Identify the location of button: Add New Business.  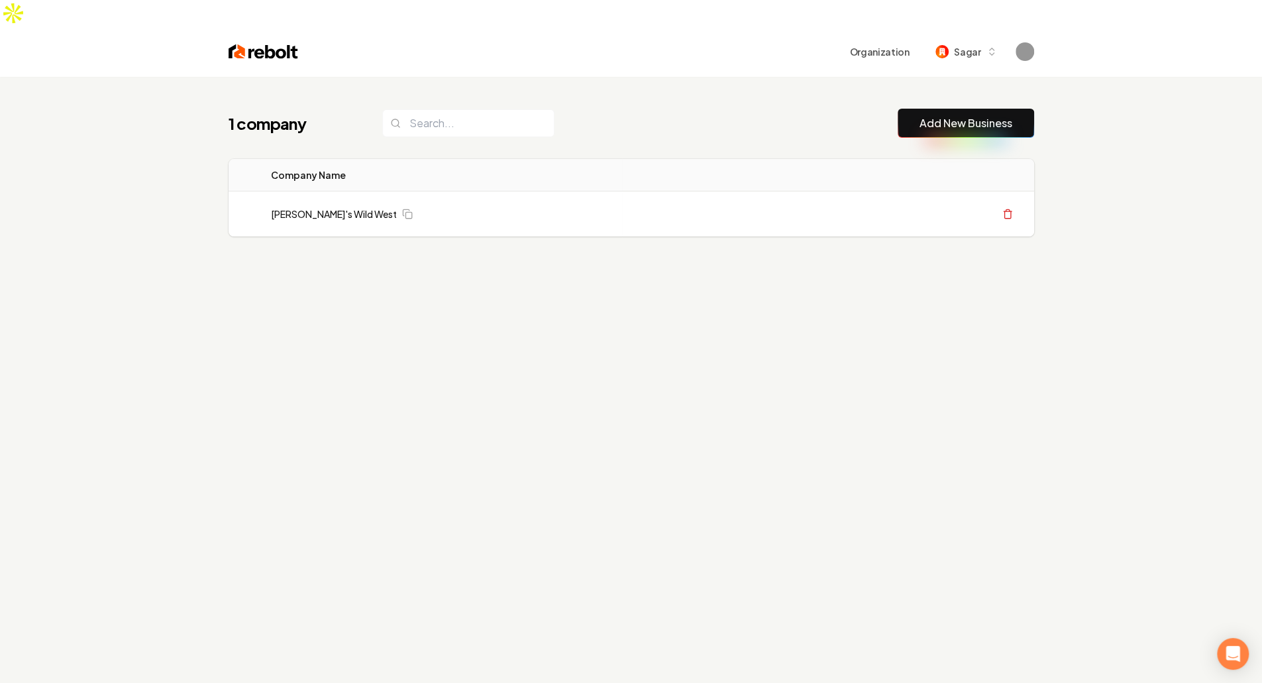
(966, 123).